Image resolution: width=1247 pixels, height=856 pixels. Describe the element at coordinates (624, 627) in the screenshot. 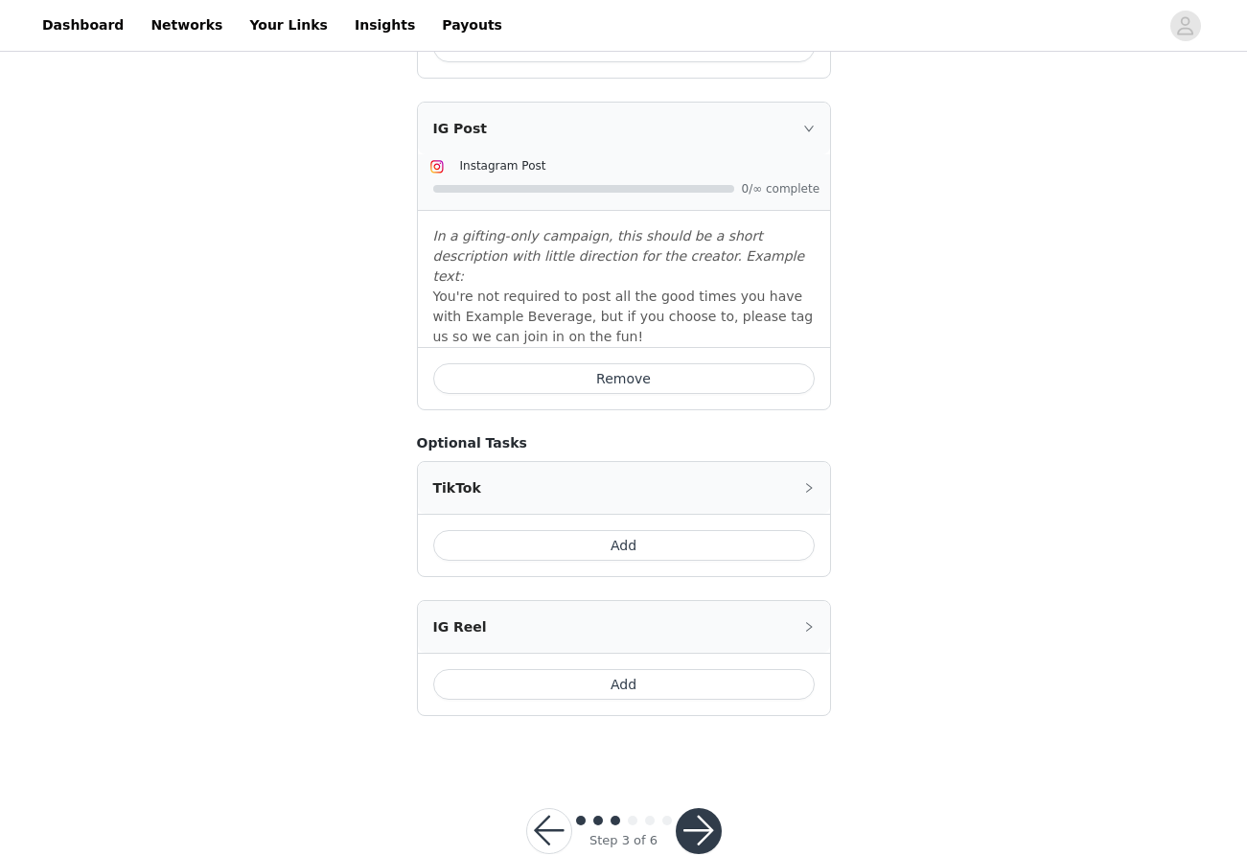

I see `div: icon: rightIG Reel` at that location.